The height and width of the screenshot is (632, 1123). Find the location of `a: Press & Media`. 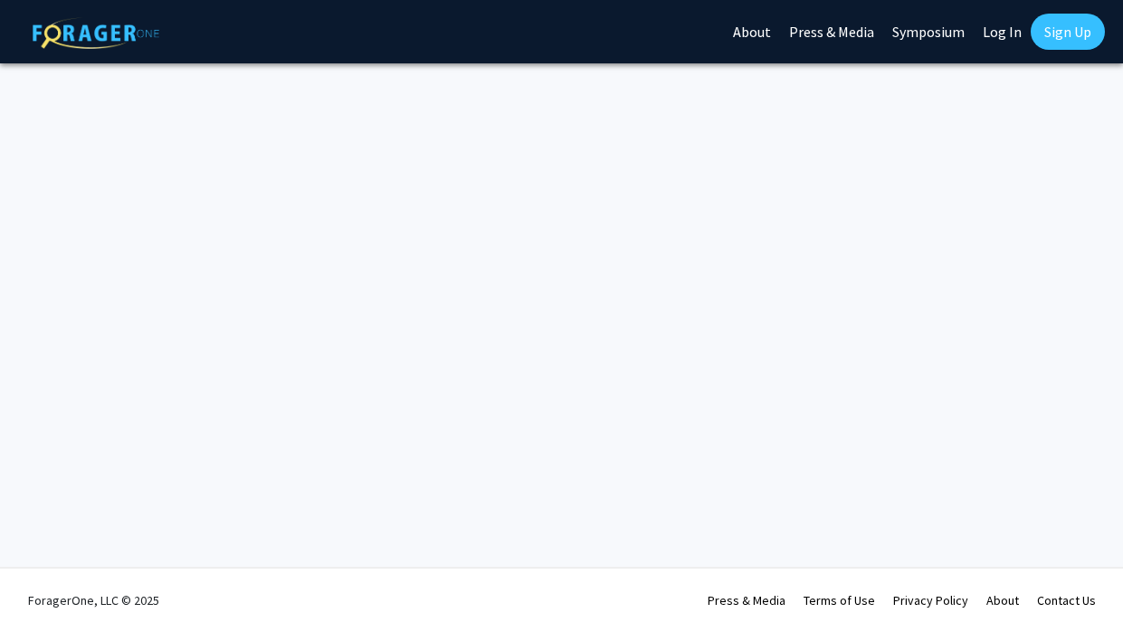

a: Press & Media is located at coordinates (747, 600).